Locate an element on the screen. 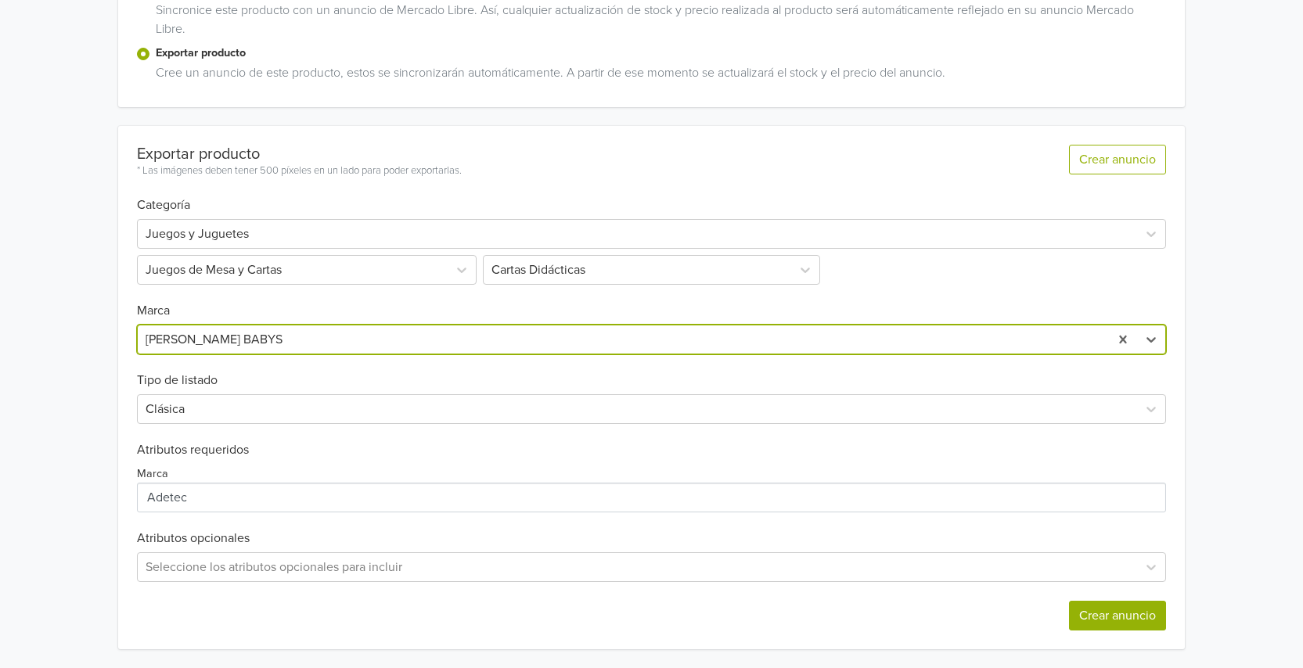 Image resolution: width=1303 pixels, height=668 pixels. div: * Las imágenes deben tener 500 píxeles en un lado para poder exportarlas. is located at coordinates (299, 171).